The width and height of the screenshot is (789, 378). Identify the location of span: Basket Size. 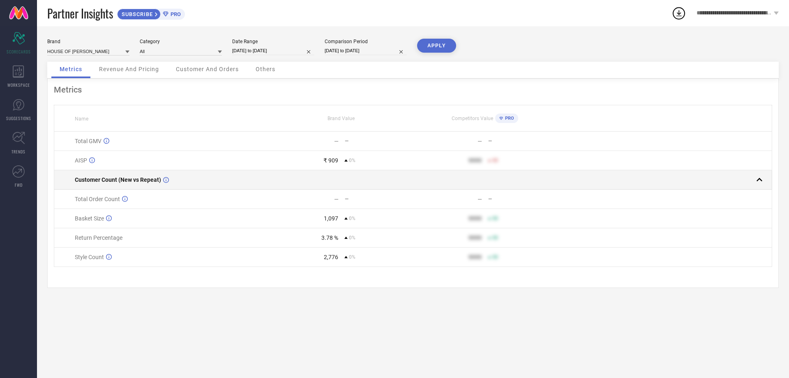
(89, 218).